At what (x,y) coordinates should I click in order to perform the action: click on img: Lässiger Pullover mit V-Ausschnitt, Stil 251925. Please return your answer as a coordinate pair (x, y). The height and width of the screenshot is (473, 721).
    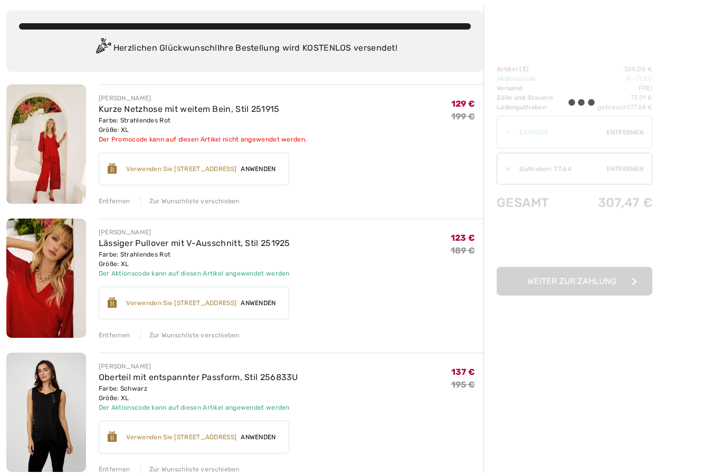
    Looking at the image, I should click on (46, 279).